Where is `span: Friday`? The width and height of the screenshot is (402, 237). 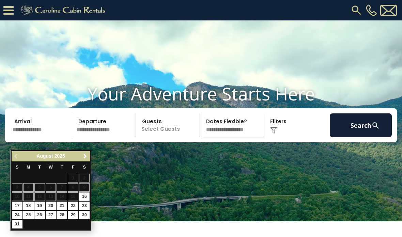
span: Friday is located at coordinates (73, 167).